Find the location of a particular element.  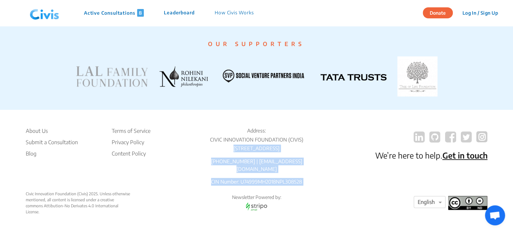

li: Terms of Service is located at coordinates (131, 131).